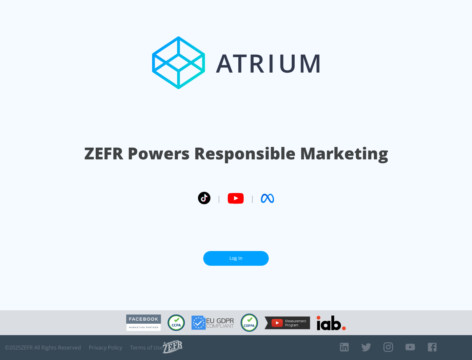  I want to click on h1: ZEFR Powers Responsible Marketing, so click(236, 153).